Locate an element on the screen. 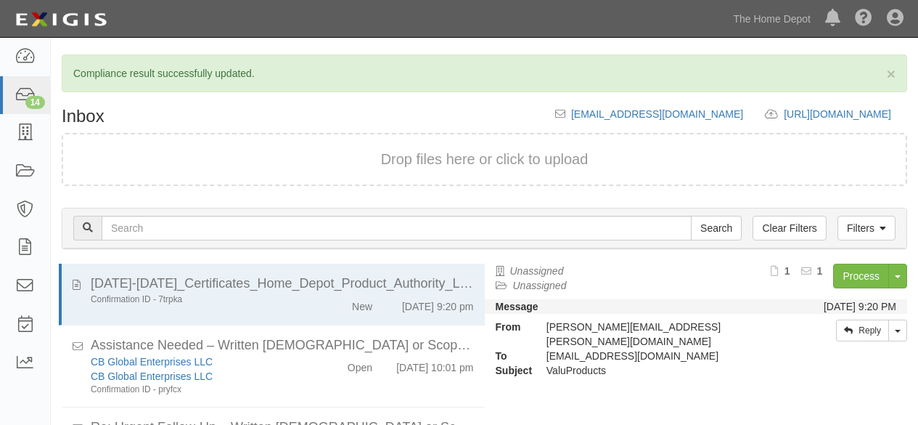 The width and height of the screenshot is (918, 425). a: Reply is located at coordinates (862, 330).